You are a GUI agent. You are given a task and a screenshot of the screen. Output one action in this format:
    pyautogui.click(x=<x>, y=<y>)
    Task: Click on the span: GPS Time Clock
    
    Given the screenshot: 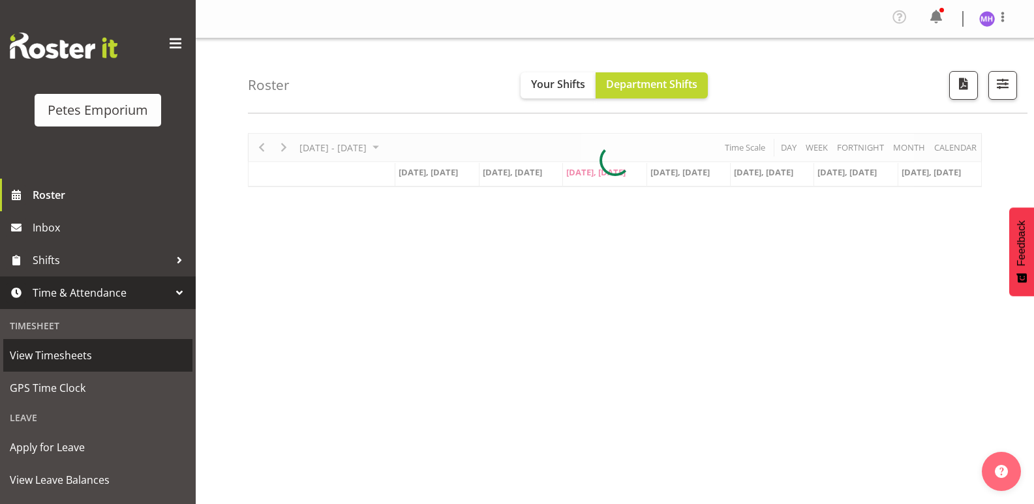 What is the action you would take?
    pyautogui.click(x=98, y=388)
    